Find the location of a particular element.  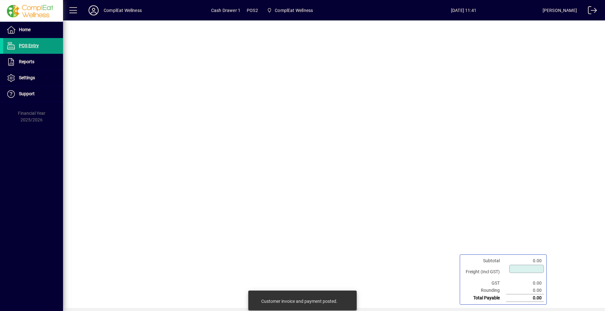

span: POS2 is located at coordinates (252, 10).